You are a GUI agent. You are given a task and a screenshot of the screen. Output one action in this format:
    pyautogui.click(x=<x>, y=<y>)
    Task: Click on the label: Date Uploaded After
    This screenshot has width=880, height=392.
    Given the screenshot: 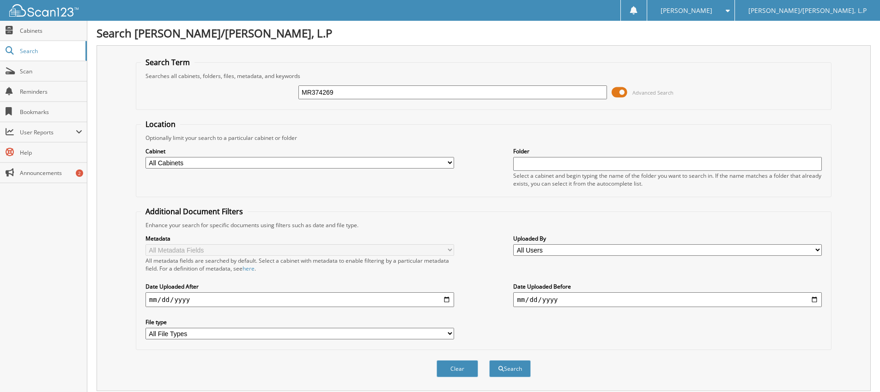 What is the action you would take?
    pyautogui.click(x=300, y=286)
    